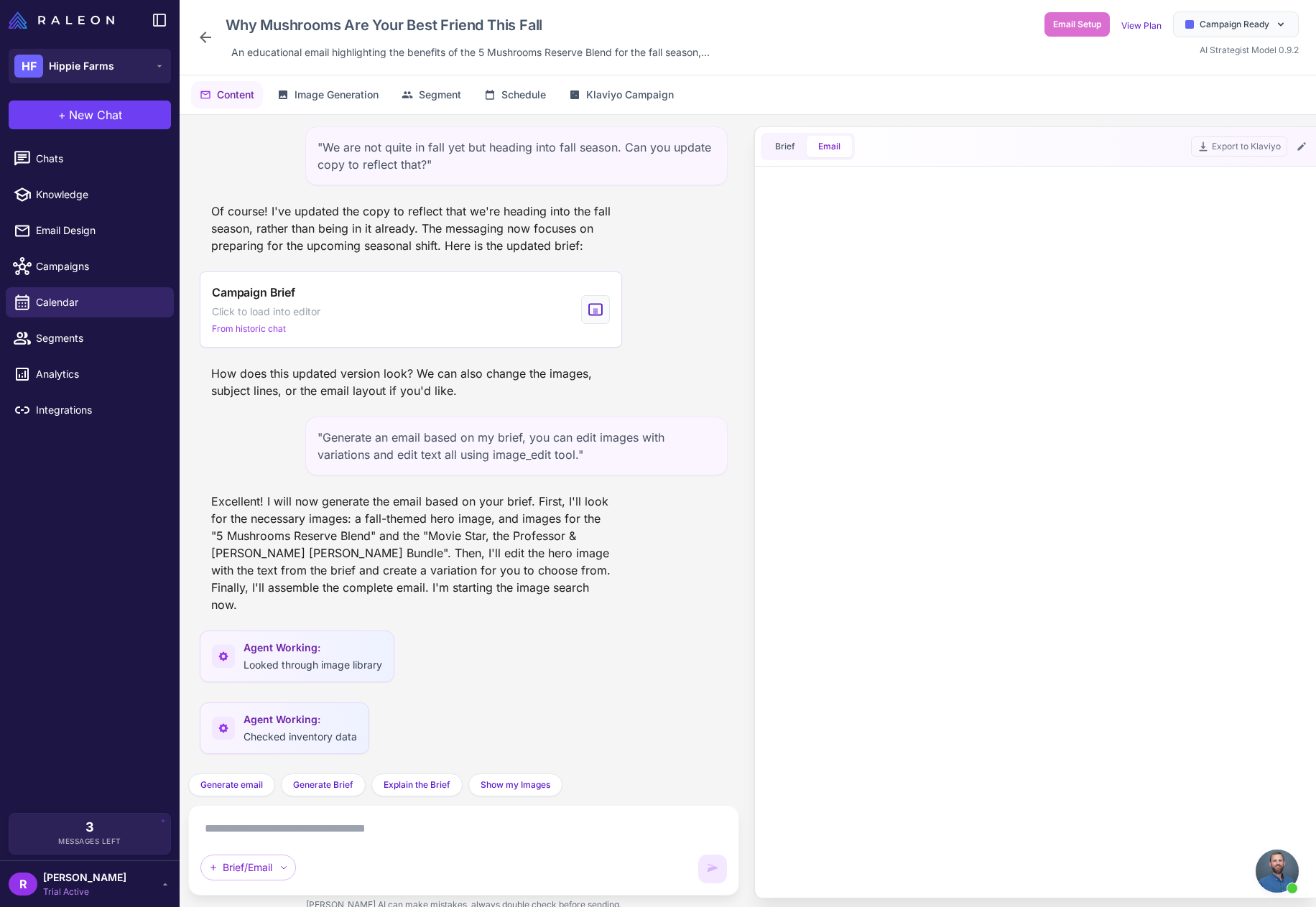  What do you see at coordinates (232, 785) in the screenshot?
I see `span: Generate email` at bounding box center [232, 785].